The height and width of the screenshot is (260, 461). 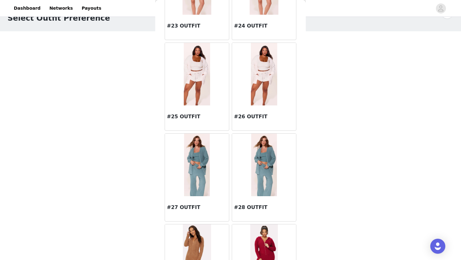 What do you see at coordinates (197, 165) in the screenshot?
I see `img: #27 OUTFIT` at bounding box center [197, 165].